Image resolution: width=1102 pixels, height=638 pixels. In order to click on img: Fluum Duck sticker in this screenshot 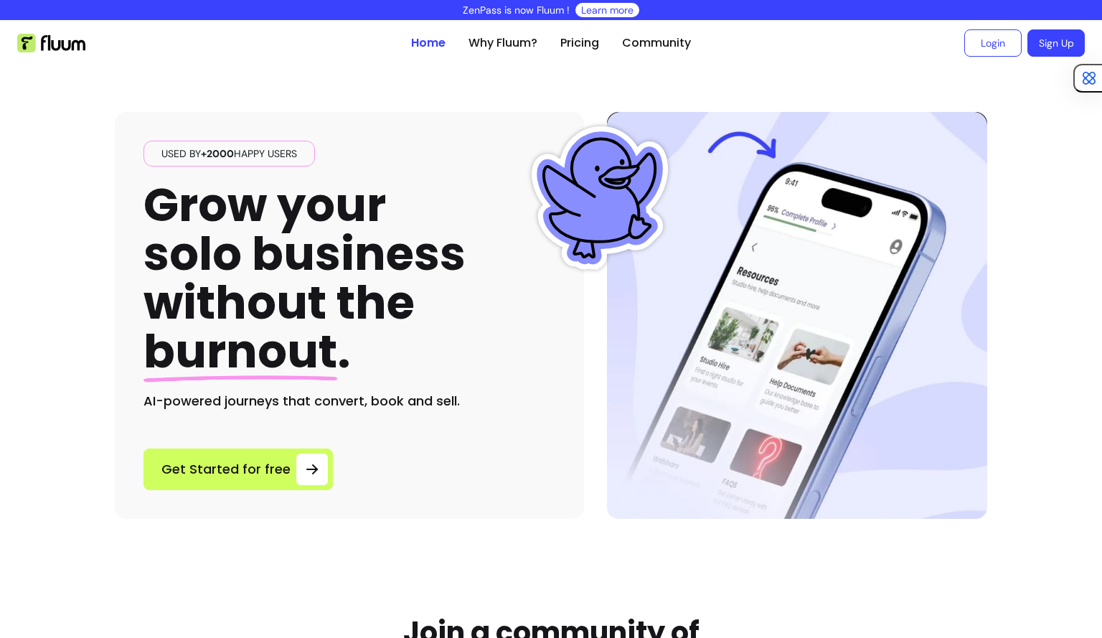, I will do `click(600, 198)`.